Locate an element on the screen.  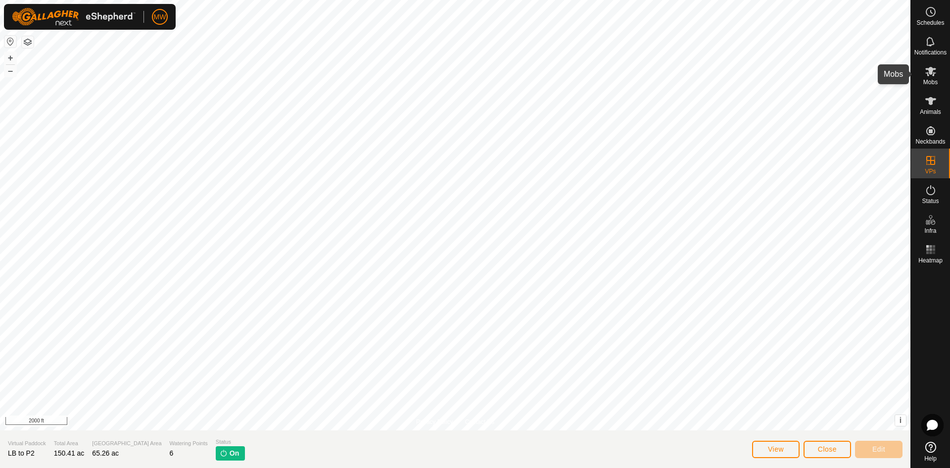
img: turn-on is located at coordinates (224, 453).